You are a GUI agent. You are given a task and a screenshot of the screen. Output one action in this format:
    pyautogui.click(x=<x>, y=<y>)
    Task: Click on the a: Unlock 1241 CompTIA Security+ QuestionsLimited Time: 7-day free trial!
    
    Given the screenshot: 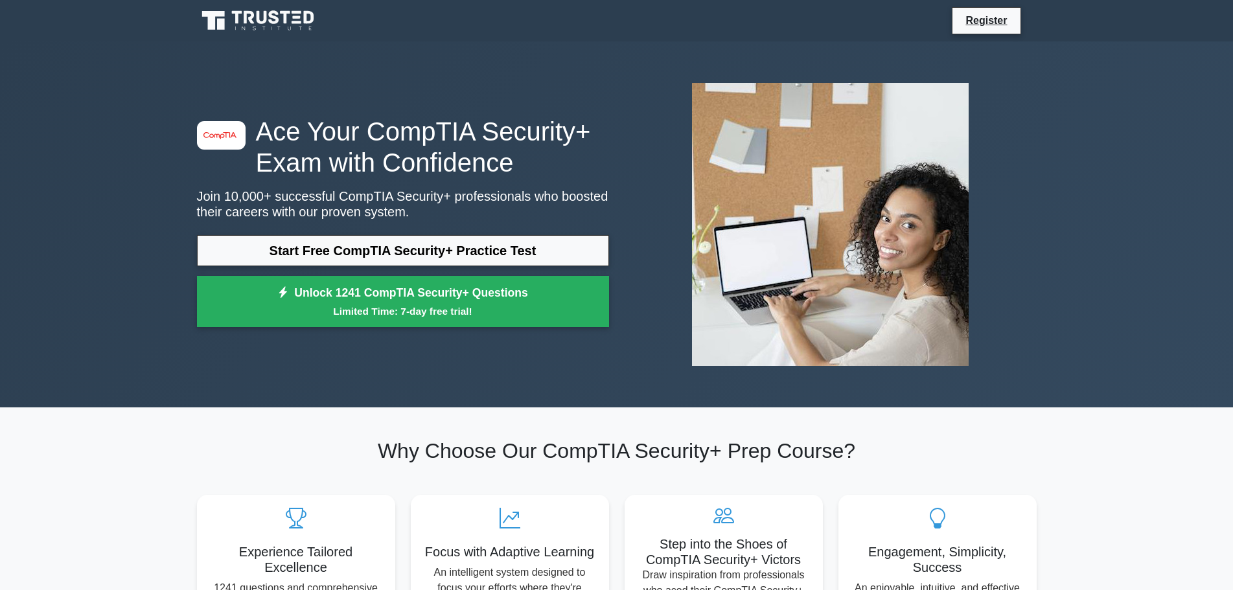 What is the action you would take?
    pyautogui.click(x=403, y=302)
    